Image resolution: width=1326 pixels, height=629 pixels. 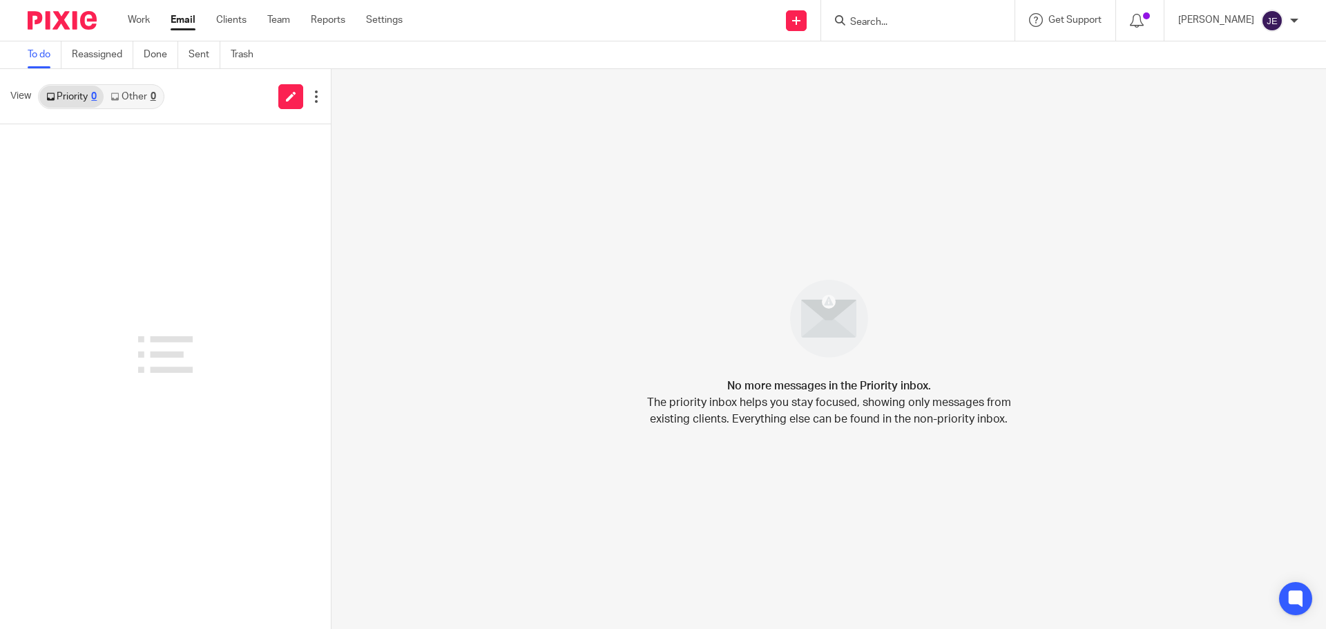 I want to click on a: Priority0, so click(x=71, y=97).